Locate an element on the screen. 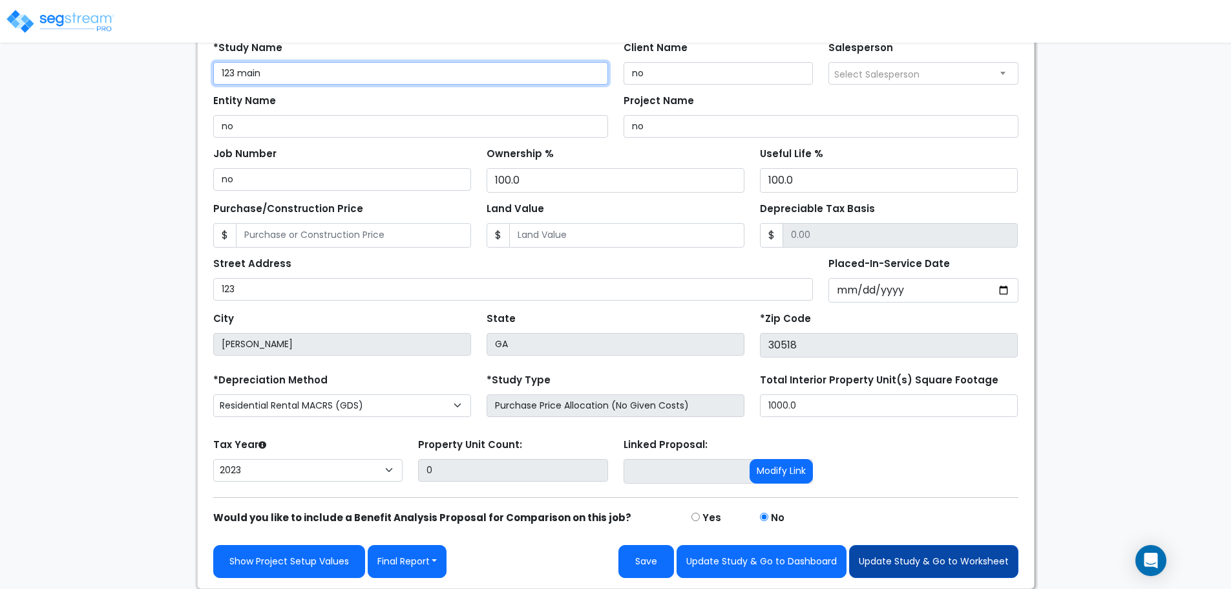 The height and width of the screenshot is (589, 1231). input: Street Address is located at coordinates (513, 289).